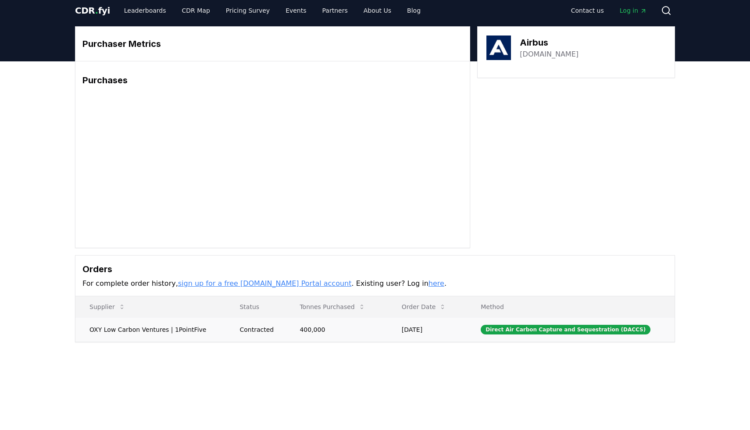  Describe the element at coordinates (145, 11) in the screenshot. I see `a: Leaderboards` at that location.